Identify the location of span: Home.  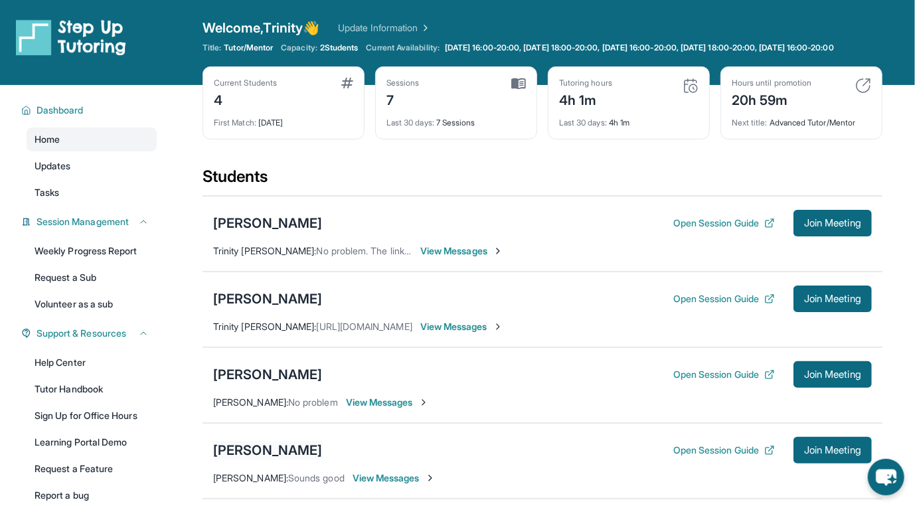
(47, 139).